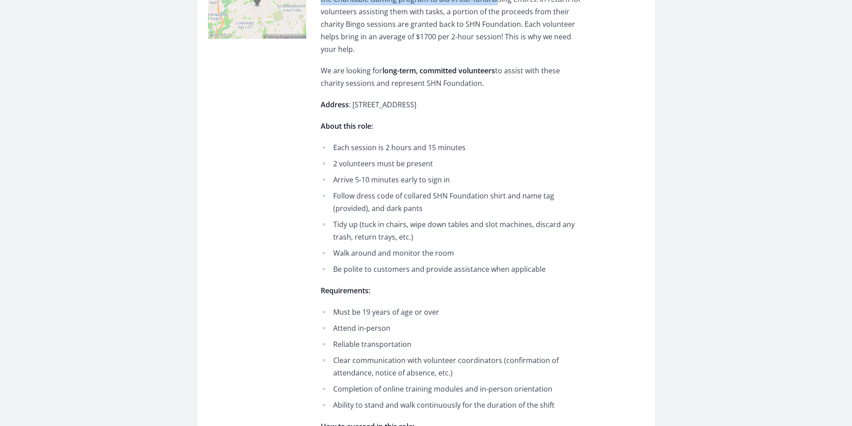 The image size is (852, 426). What do you see at coordinates (451, 164) in the screenshot?
I see `li: 2 volunteers must be present` at bounding box center [451, 164].